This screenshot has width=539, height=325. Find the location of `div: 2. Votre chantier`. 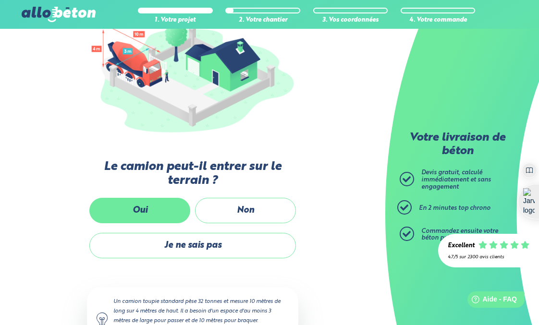

div: 2. Votre chantier is located at coordinates (263, 20).